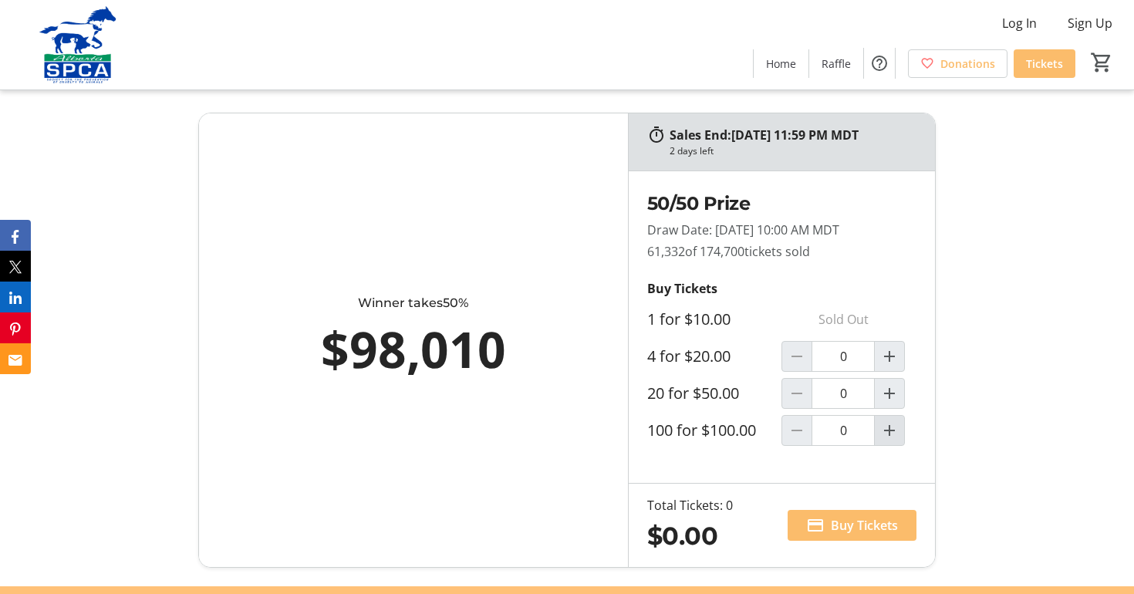  I want to click on label: 1 for $10.00, so click(689, 319).